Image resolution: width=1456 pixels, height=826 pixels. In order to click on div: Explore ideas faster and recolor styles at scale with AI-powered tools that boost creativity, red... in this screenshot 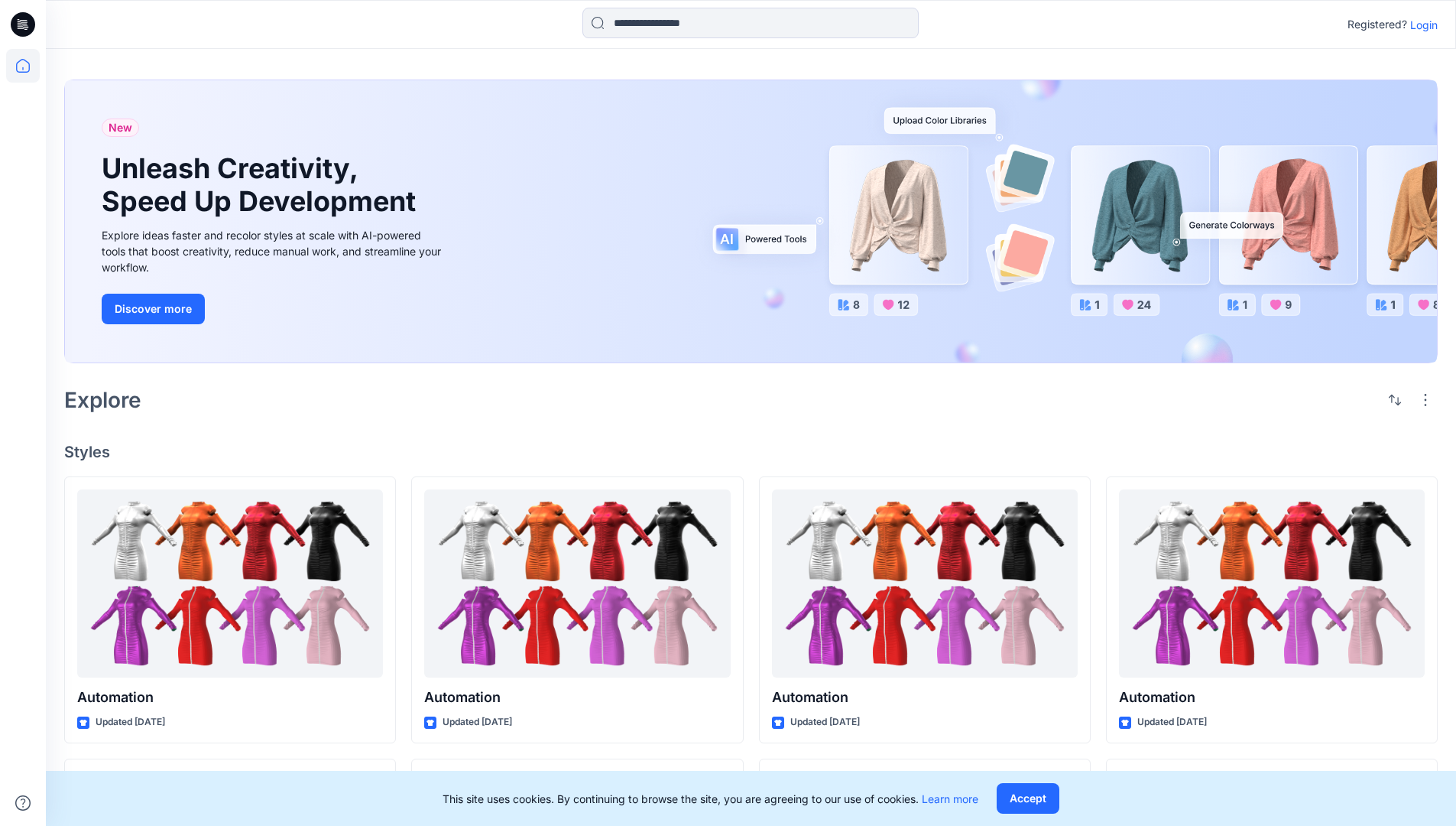, I will do `click(273, 251)`.